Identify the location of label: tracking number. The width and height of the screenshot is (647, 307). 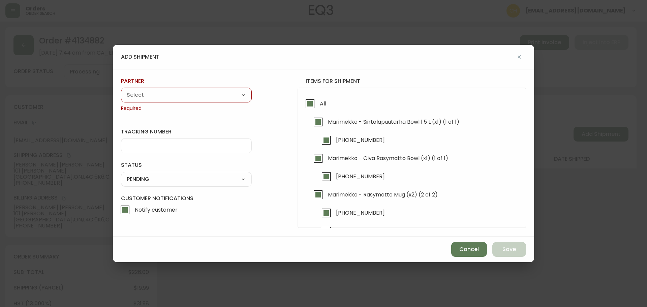
(186, 132).